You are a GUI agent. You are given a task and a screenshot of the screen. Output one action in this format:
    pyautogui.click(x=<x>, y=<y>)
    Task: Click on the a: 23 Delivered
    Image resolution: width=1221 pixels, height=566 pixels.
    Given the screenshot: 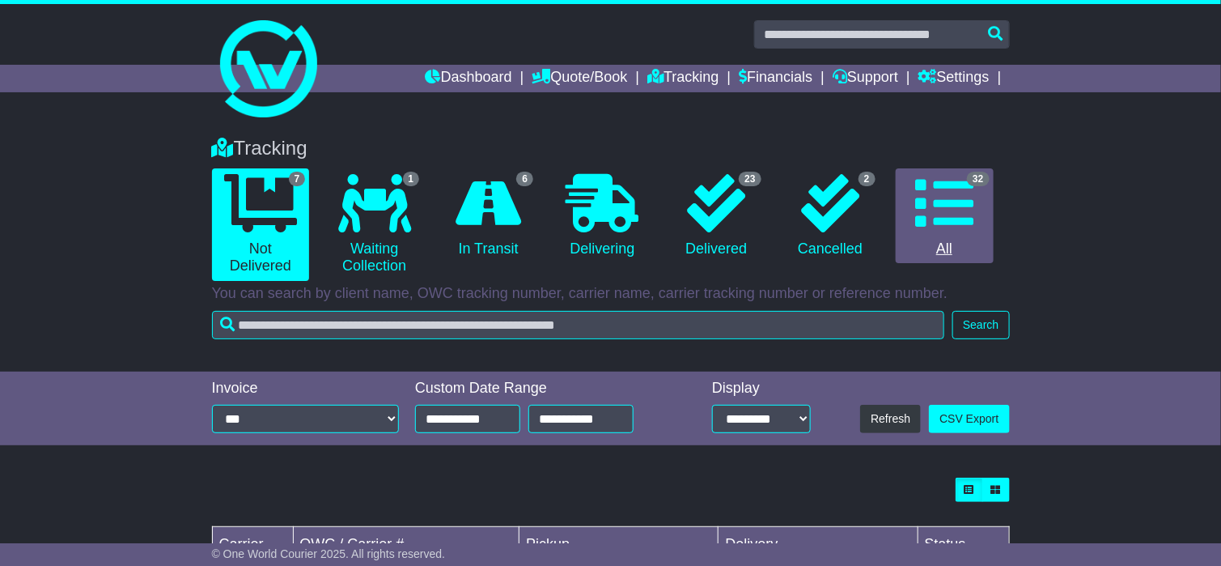 What is the action you would take?
    pyautogui.click(x=716, y=216)
    